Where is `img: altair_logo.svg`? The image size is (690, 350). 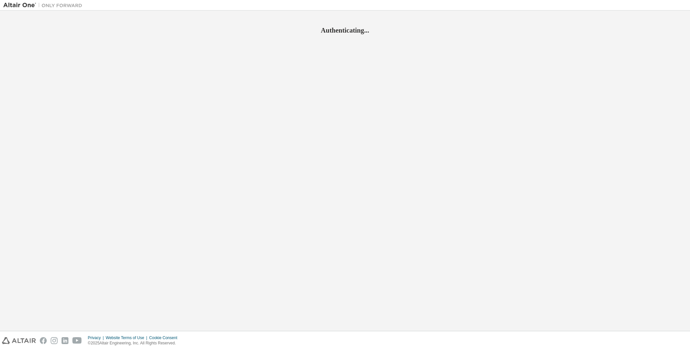
img: altair_logo.svg is located at coordinates (19, 340).